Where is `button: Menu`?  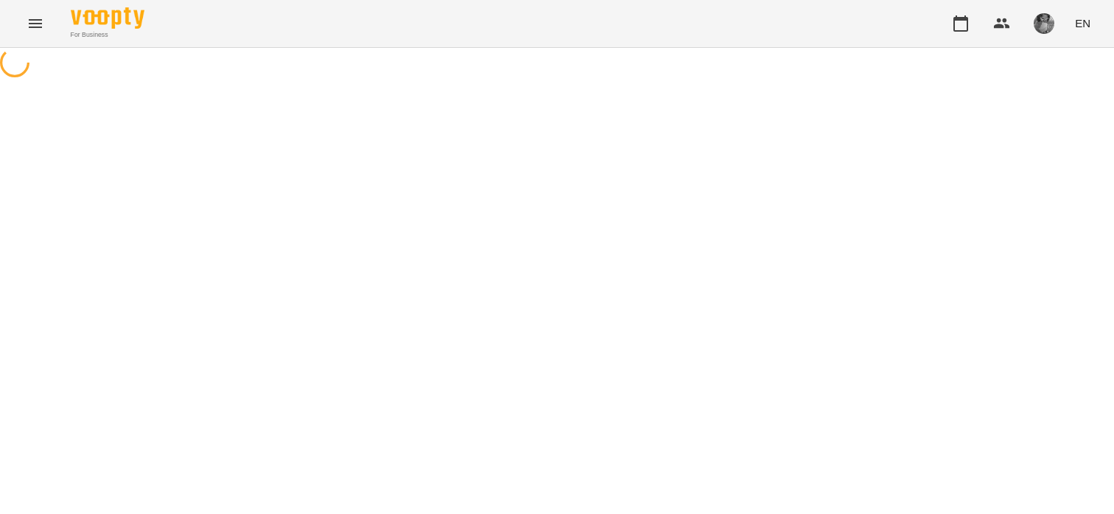 button: Menu is located at coordinates (35, 24).